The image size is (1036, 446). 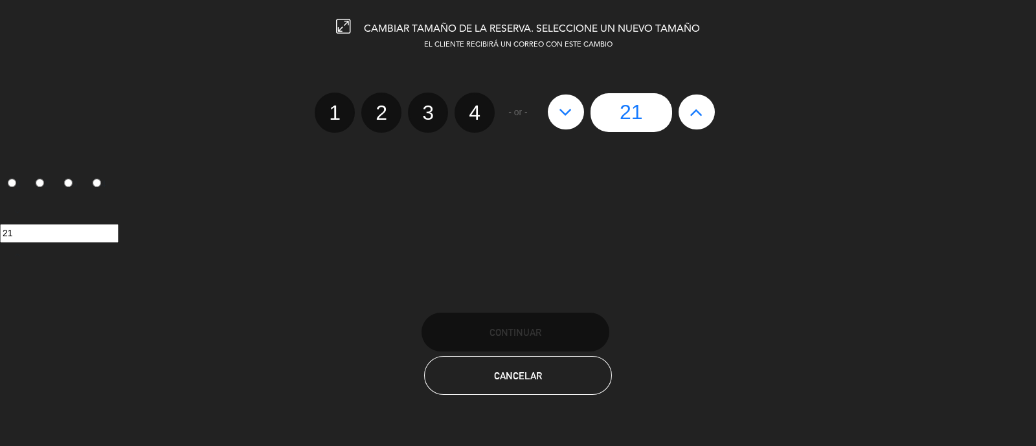 What do you see at coordinates (40, 183) in the screenshot?
I see `input: 2` at bounding box center [40, 183].